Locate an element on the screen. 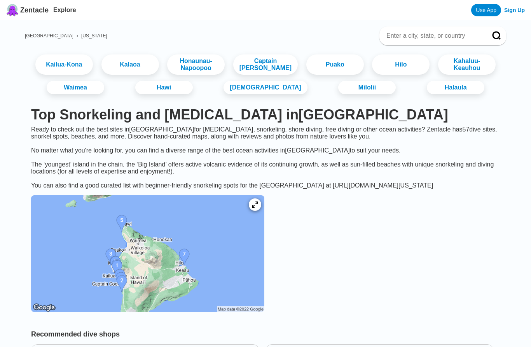 The width and height of the screenshot is (531, 347). img: Zentacle logo is located at coordinates (12, 10).